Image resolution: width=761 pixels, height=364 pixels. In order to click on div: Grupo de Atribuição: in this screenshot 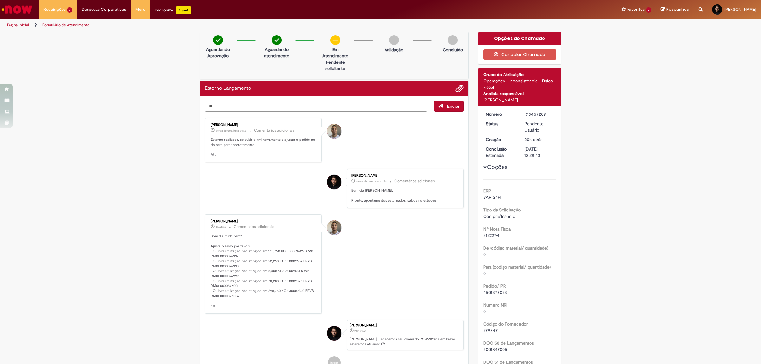, I will do `click(520, 75)`.